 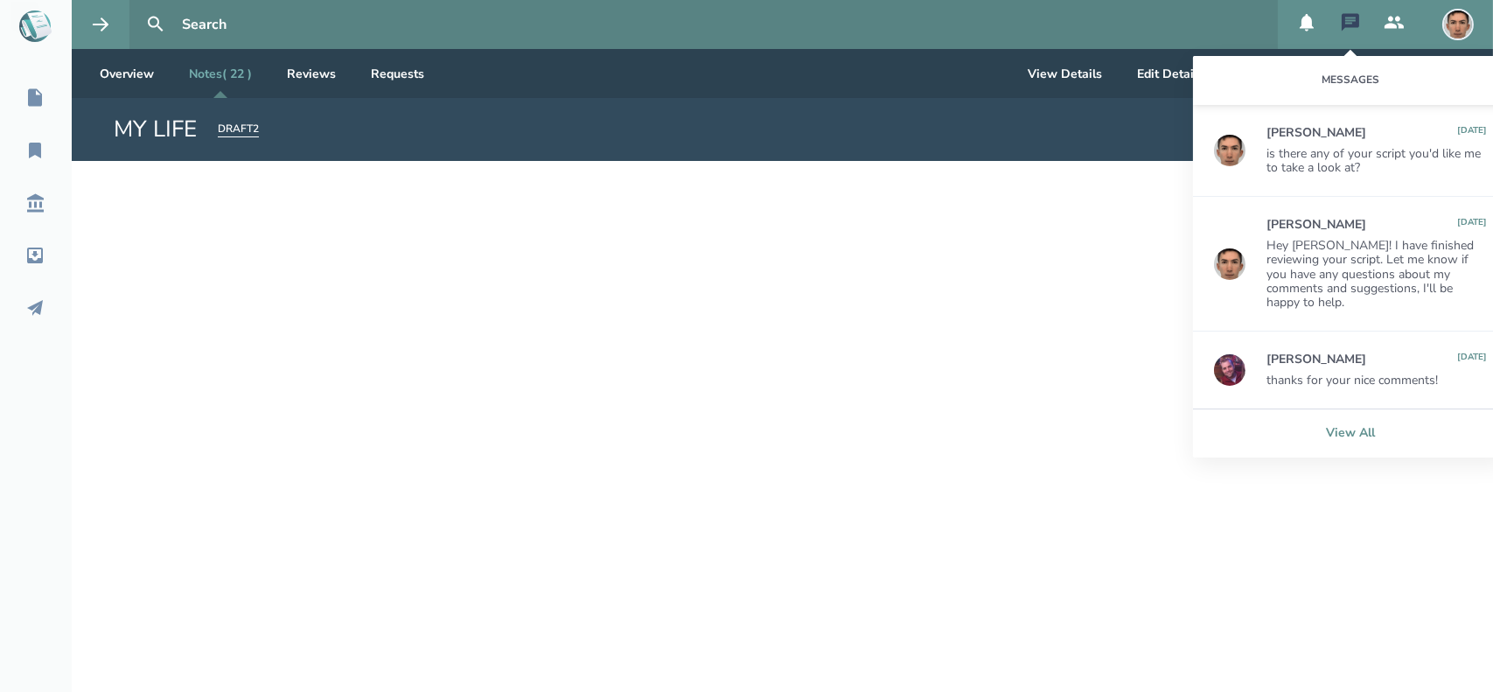 What do you see at coordinates (220, 73) in the screenshot?
I see `a: Notes( 22 )` at bounding box center [220, 73].